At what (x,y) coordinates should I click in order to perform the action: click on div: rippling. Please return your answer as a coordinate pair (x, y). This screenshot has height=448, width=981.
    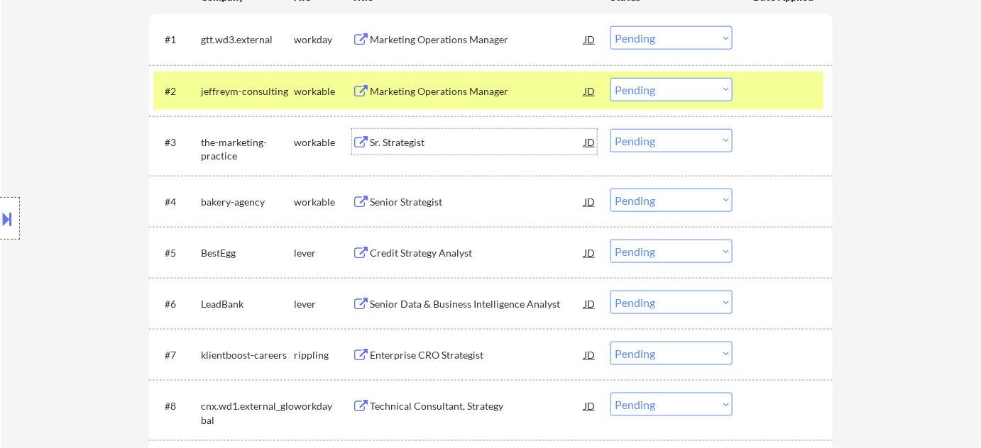
    Looking at the image, I should click on (323, 355).